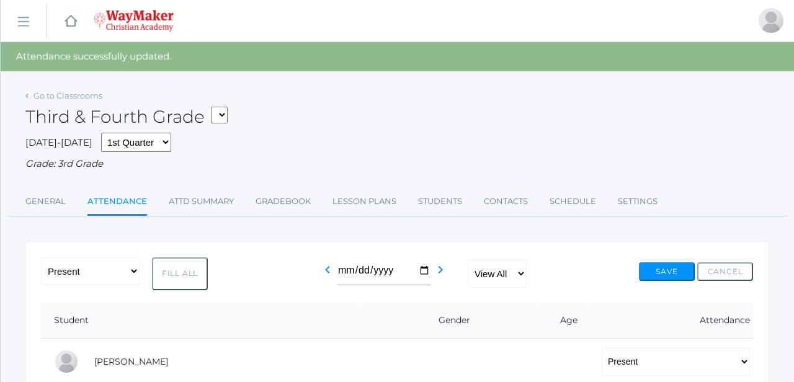 Image resolution: width=794 pixels, height=382 pixels. I want to click on a: Go to Classrooms, so click(68, 96).